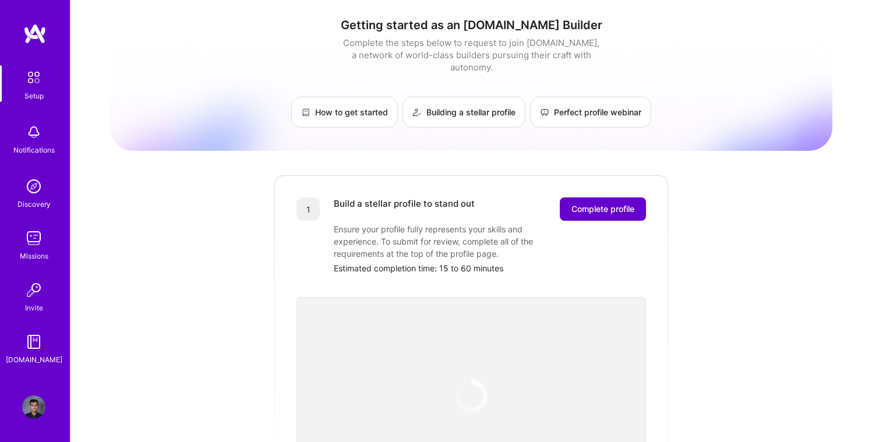 The width and height of the screenshot is (872, 442). Describe the element at coordinates (34, 204) in the screenshot. I see `div: Discovery` at that location.